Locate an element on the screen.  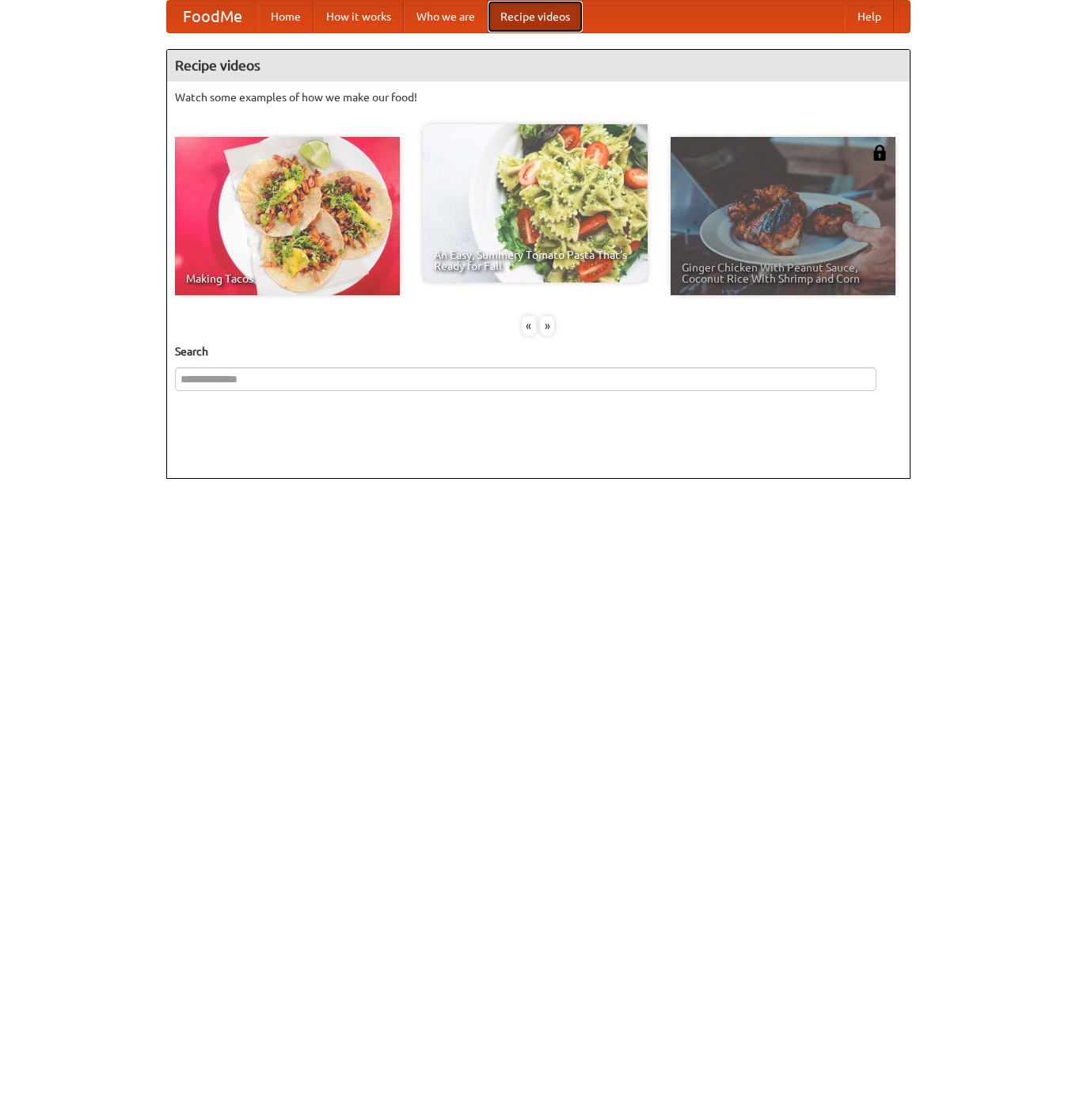
span: An Easy, Summery Tomato Pasta That's Ready for Fall is located at coordinates (535, 260).